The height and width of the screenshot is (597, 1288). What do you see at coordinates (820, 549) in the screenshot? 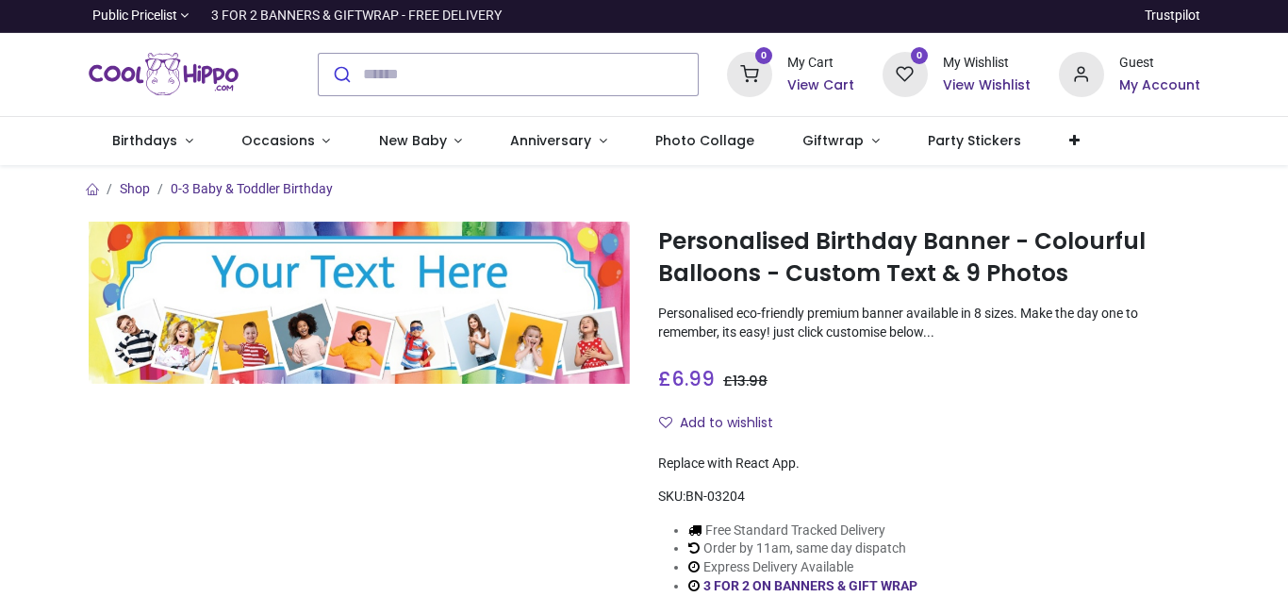
I see `li: Order by 11am, same day dispatch` at bounding box center [820, 549].